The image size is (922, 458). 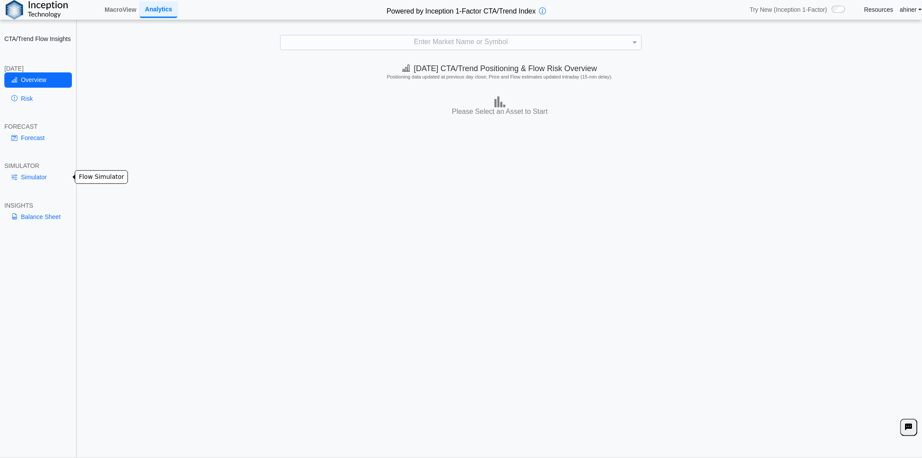 I want to click on a: Balance Sheet, so click(x=38, y=217).